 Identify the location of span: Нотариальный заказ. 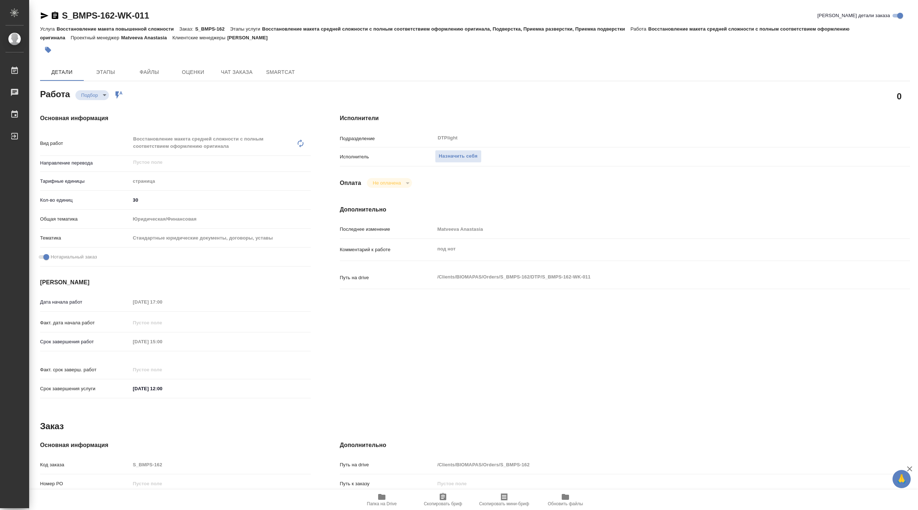
(74, 257).